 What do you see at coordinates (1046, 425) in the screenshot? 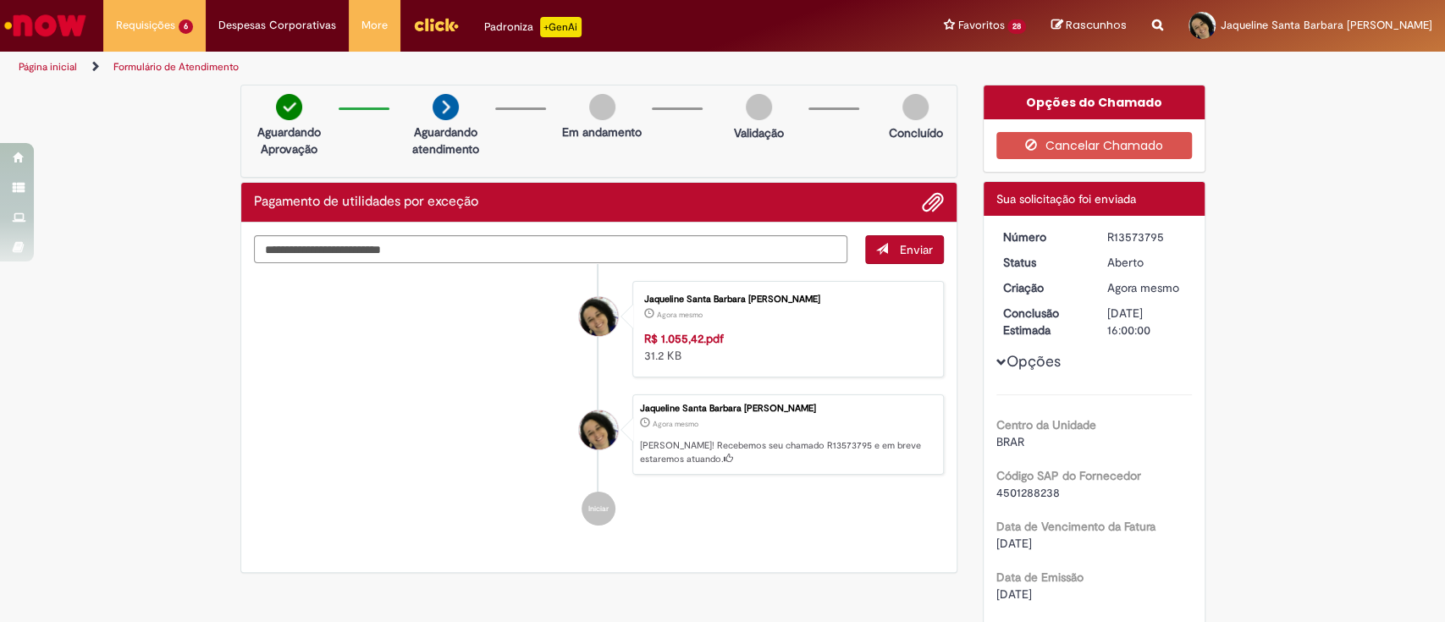
I see `b: Centro da Unidade` at bounding box center [1046, 425].